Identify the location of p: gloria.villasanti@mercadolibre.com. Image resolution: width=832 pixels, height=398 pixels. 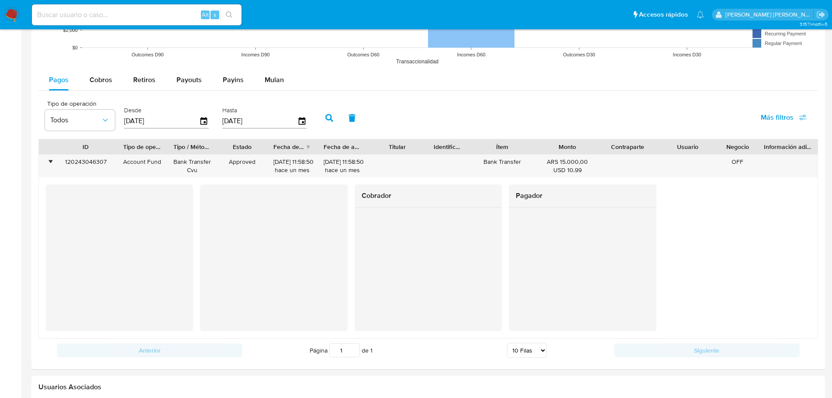
(769, 14).